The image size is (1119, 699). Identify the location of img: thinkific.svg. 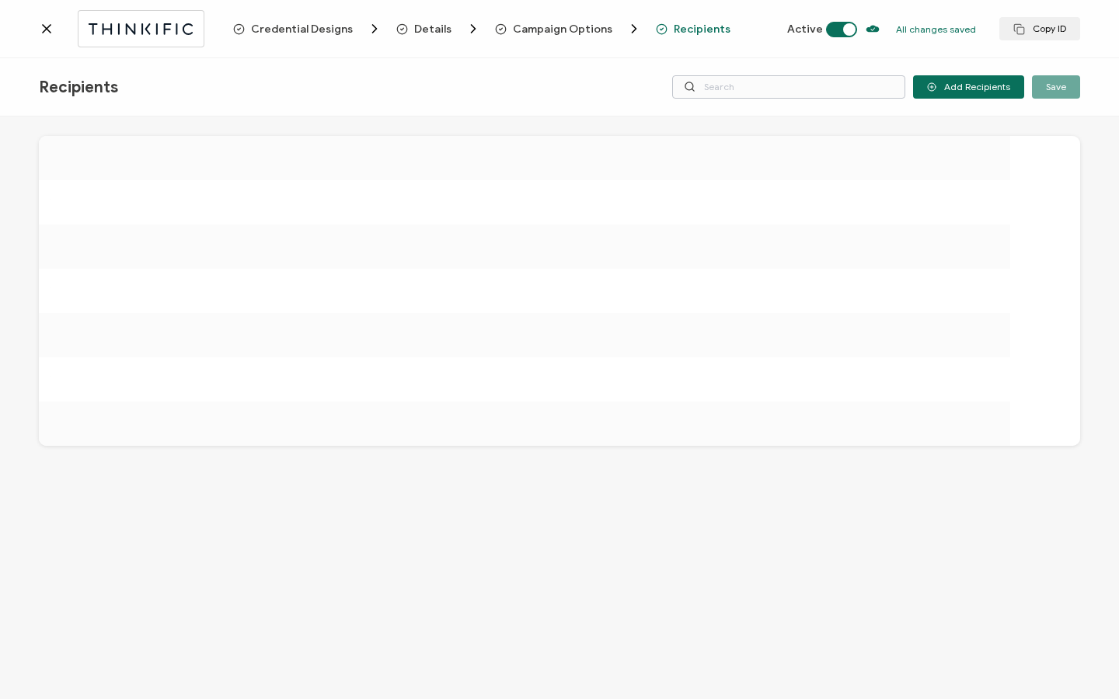
(141, 29).